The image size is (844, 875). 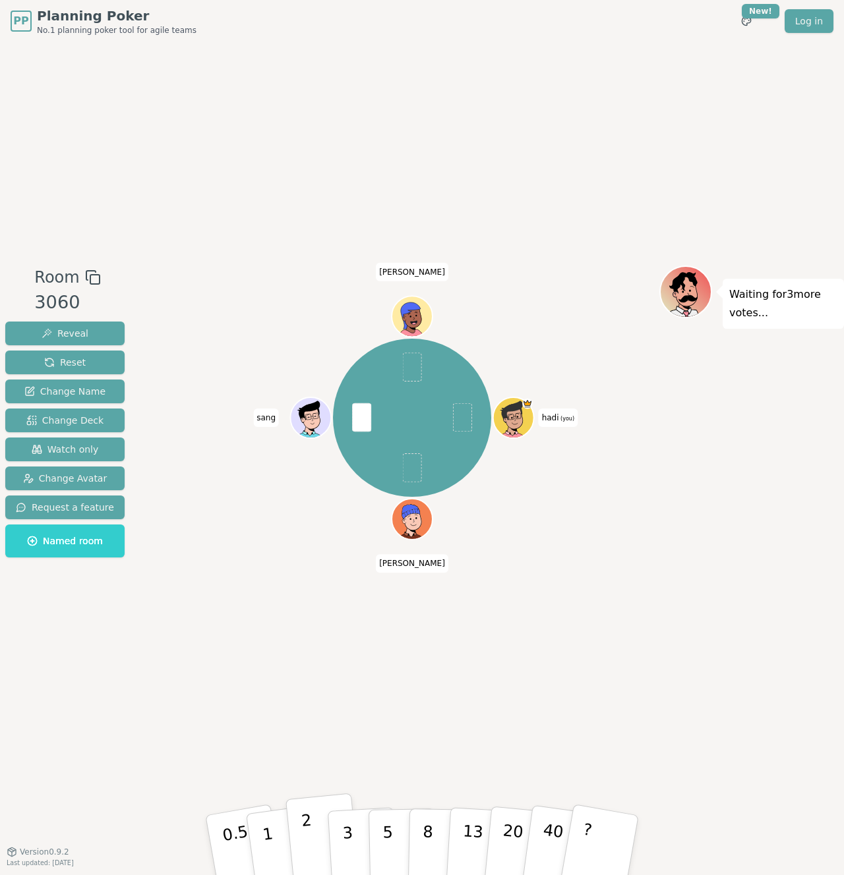 I want to click on span: Named room, so click(x=65, y=541).